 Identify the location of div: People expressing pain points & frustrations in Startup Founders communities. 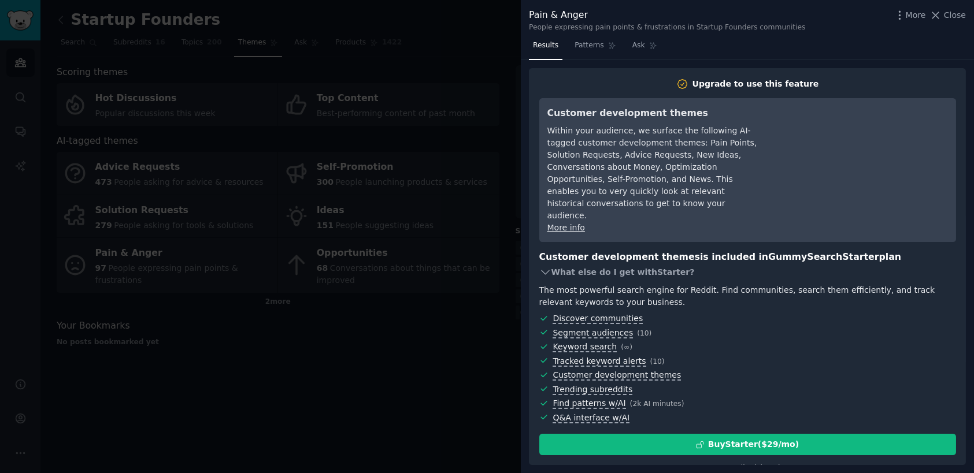
(667, 28).